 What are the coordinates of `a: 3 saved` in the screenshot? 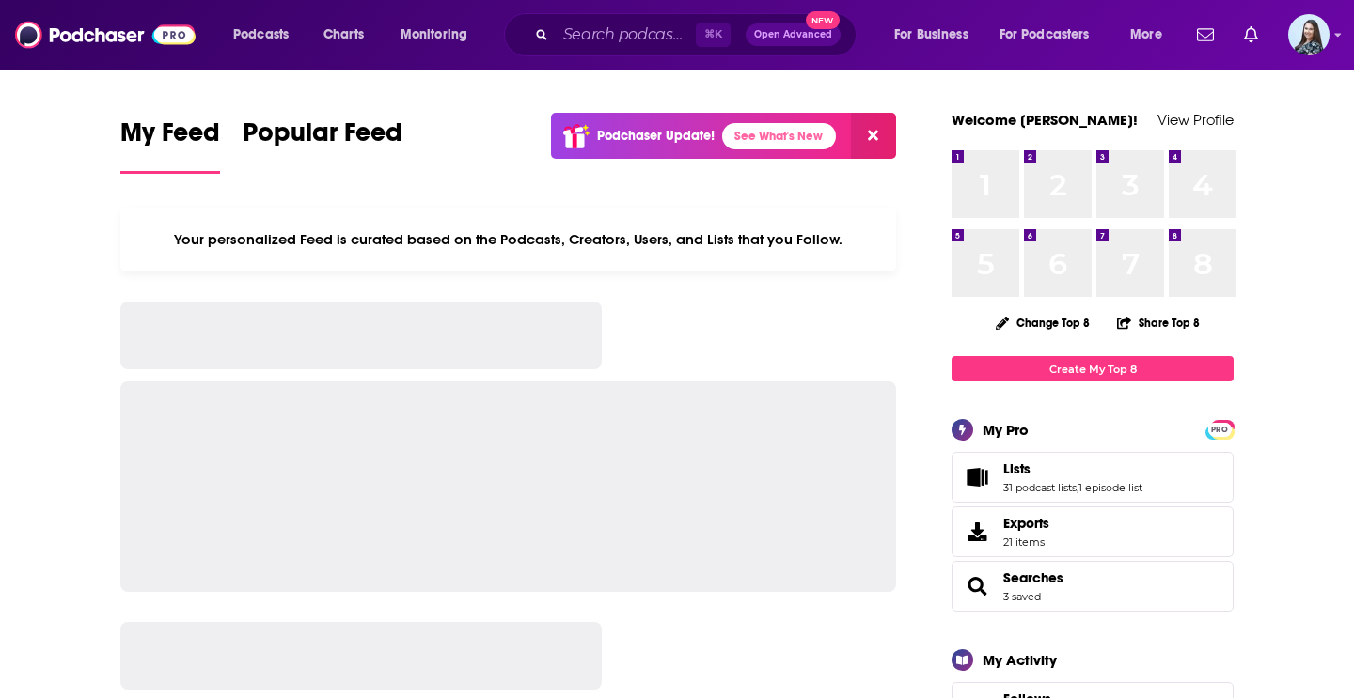 It's located at (1022, 597).